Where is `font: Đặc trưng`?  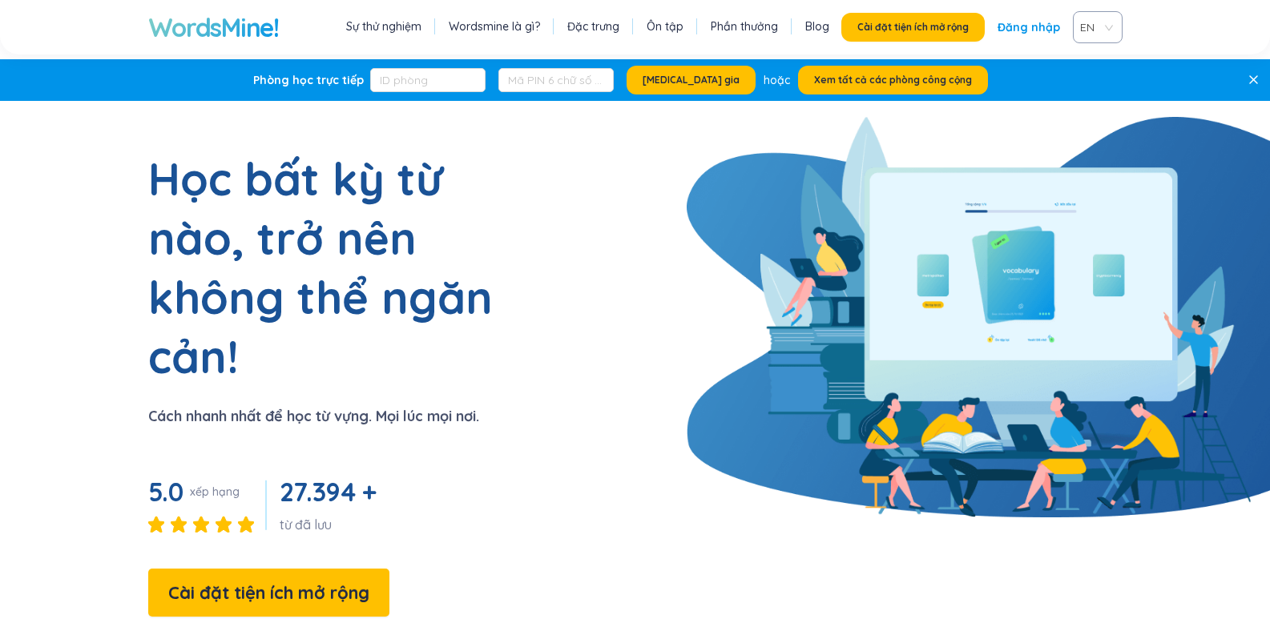 font: Đặc trưng is located at coordinates (593, 26).